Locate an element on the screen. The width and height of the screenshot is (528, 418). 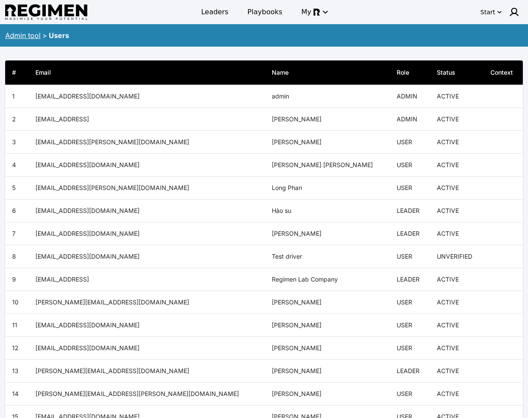
th: Name is located at coordinates (327, 73).